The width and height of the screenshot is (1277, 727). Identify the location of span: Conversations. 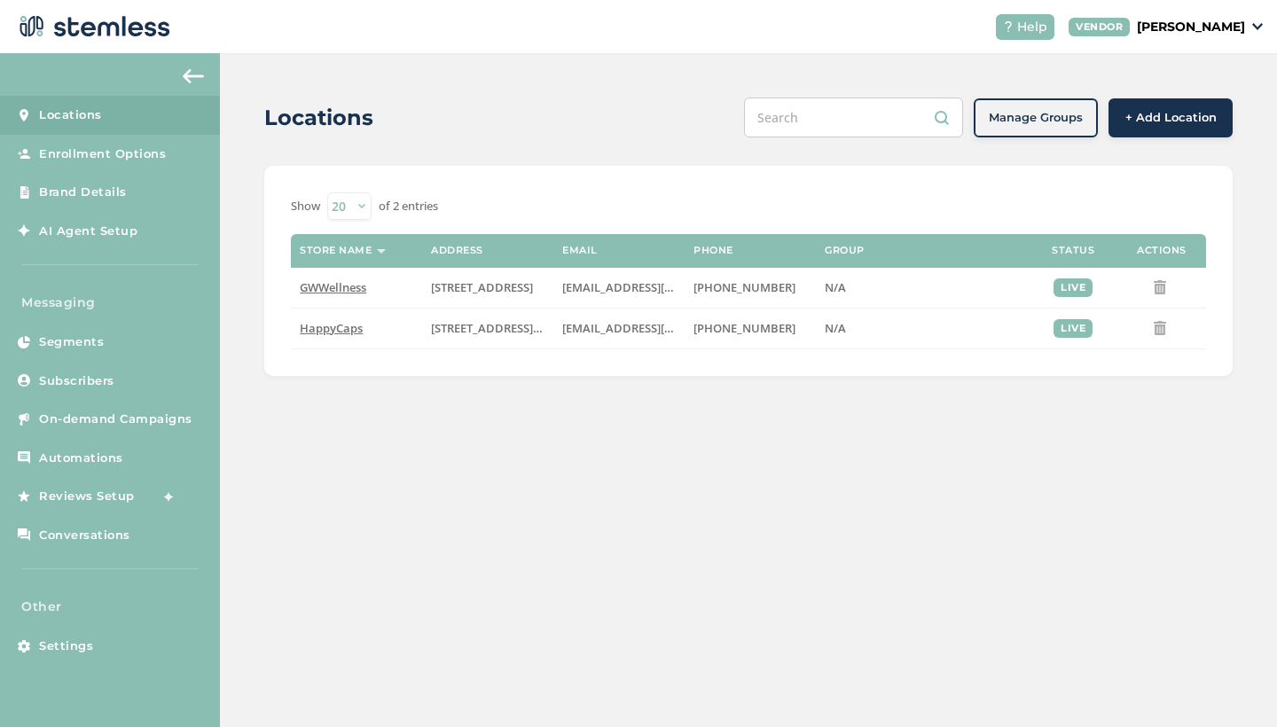
(84, 536).